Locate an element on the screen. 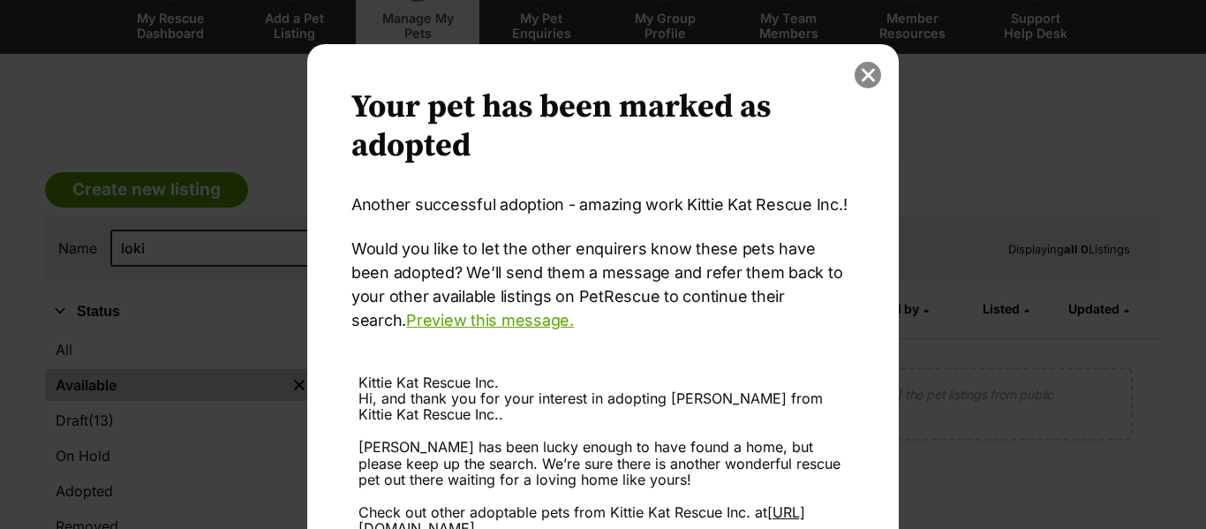 The image size is (1206, 529). span: Kittie Kat Rescue Inc. is located at coordinates (428, 382).